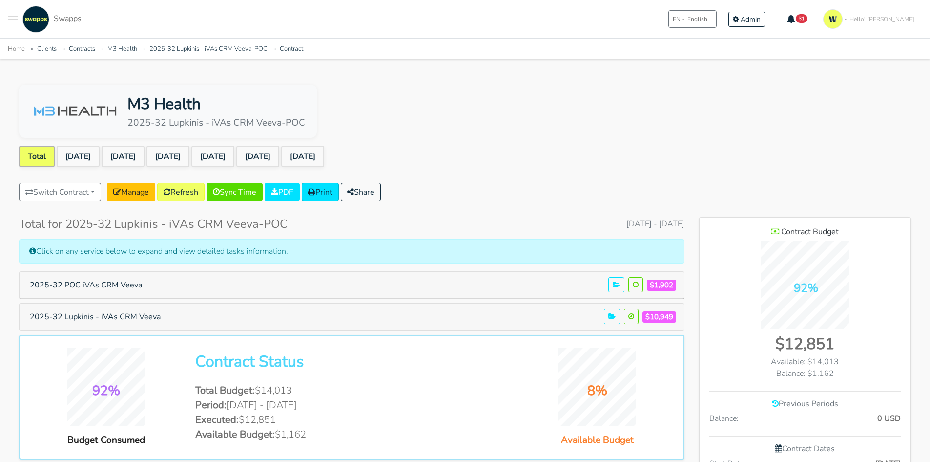  I want to click on span: Swapps, so click(67, 19).